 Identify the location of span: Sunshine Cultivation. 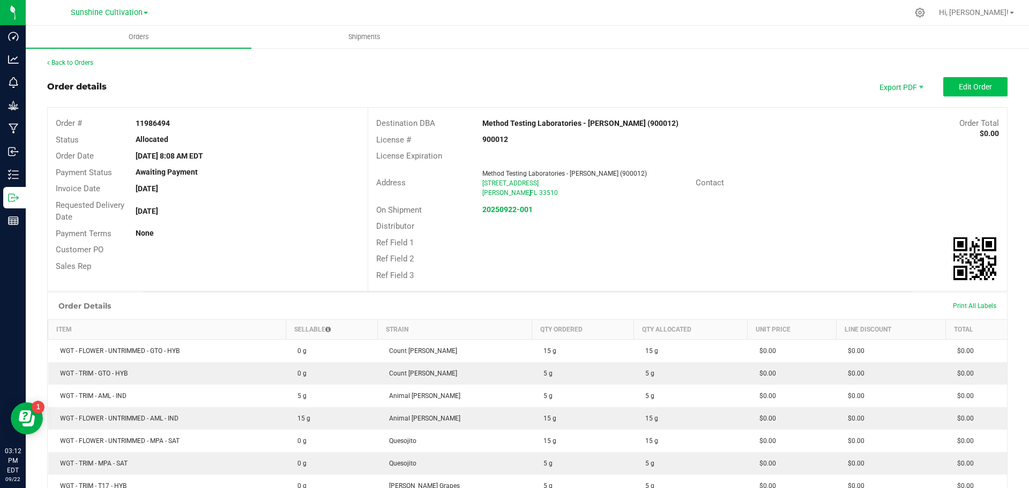
(107, 12).